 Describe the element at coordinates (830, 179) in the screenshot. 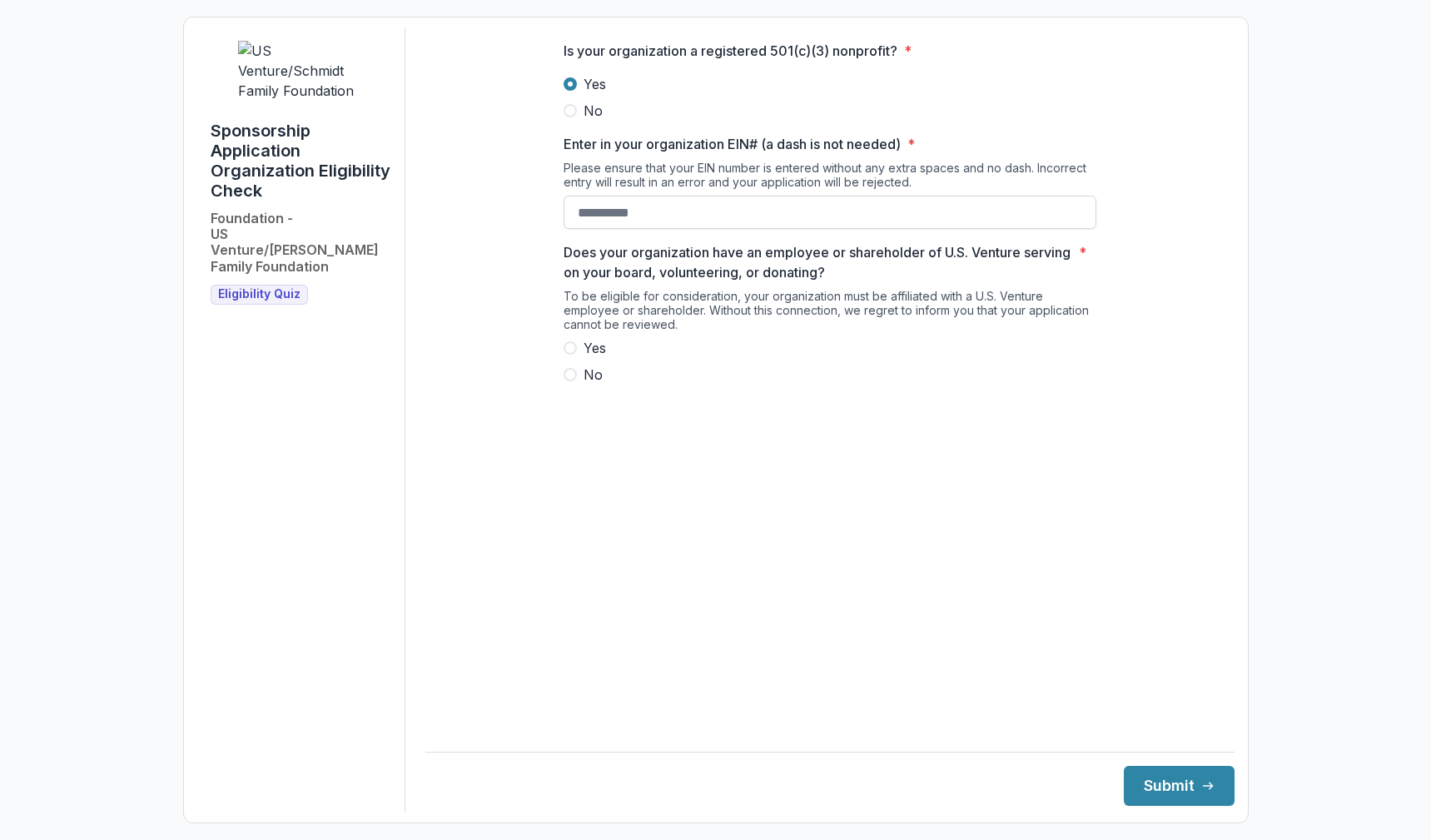

I see `div: Please ensure that your EIN number is entered without any extra spaces and no dash. Incorrect ent...` at that location.